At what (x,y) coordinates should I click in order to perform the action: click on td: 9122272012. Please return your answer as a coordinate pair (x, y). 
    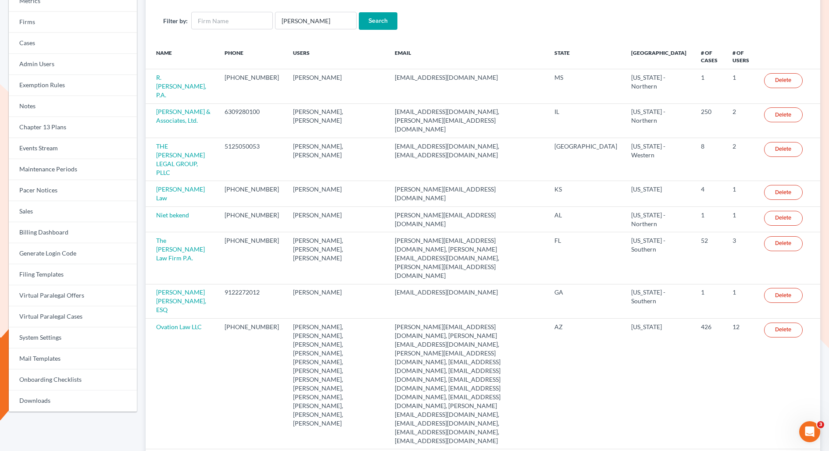
    Looking at the image, I should click on (252, 301).